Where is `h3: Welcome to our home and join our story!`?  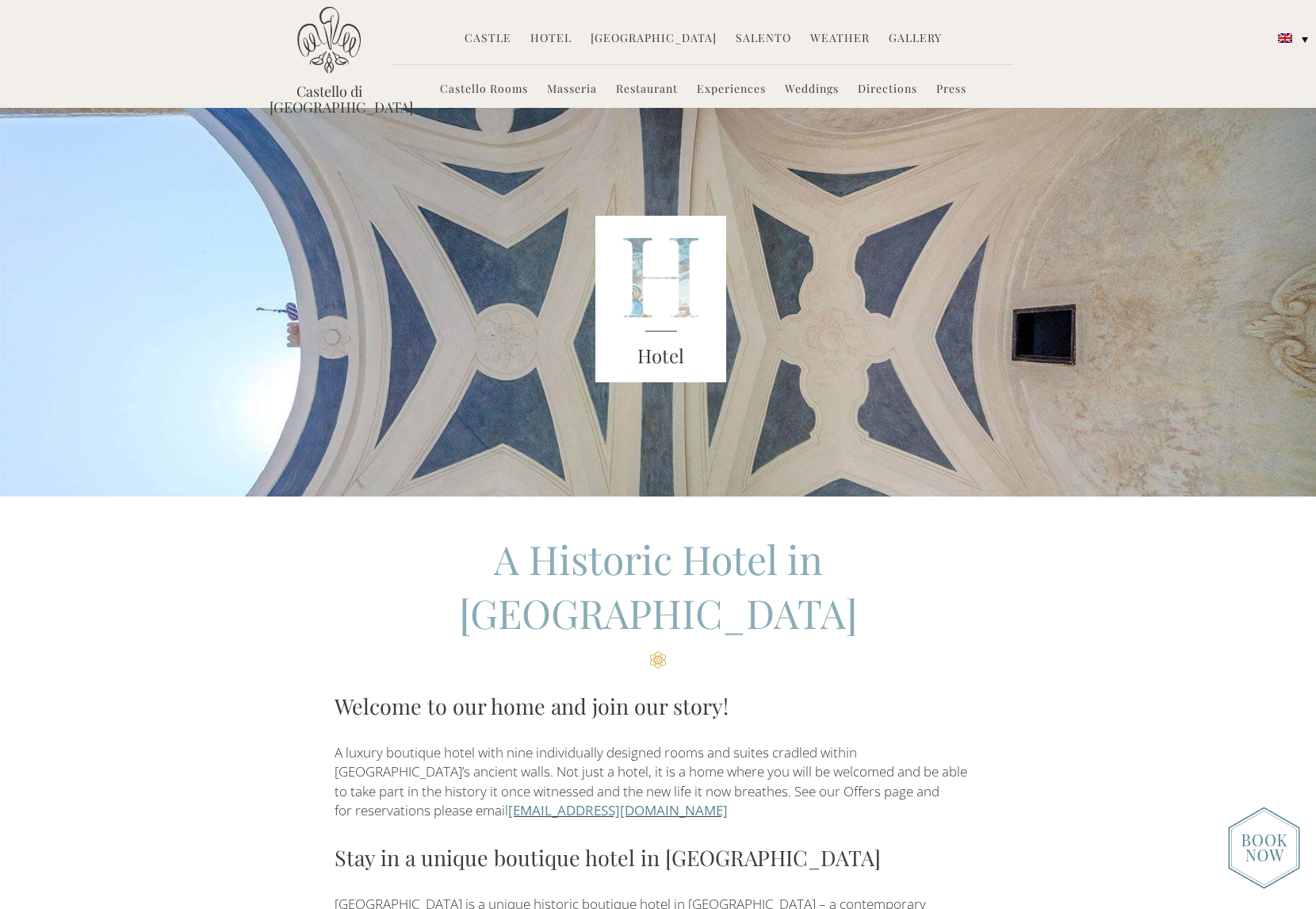 h3: Welcome to our home and join our story! is located at coordinates (658, 706).